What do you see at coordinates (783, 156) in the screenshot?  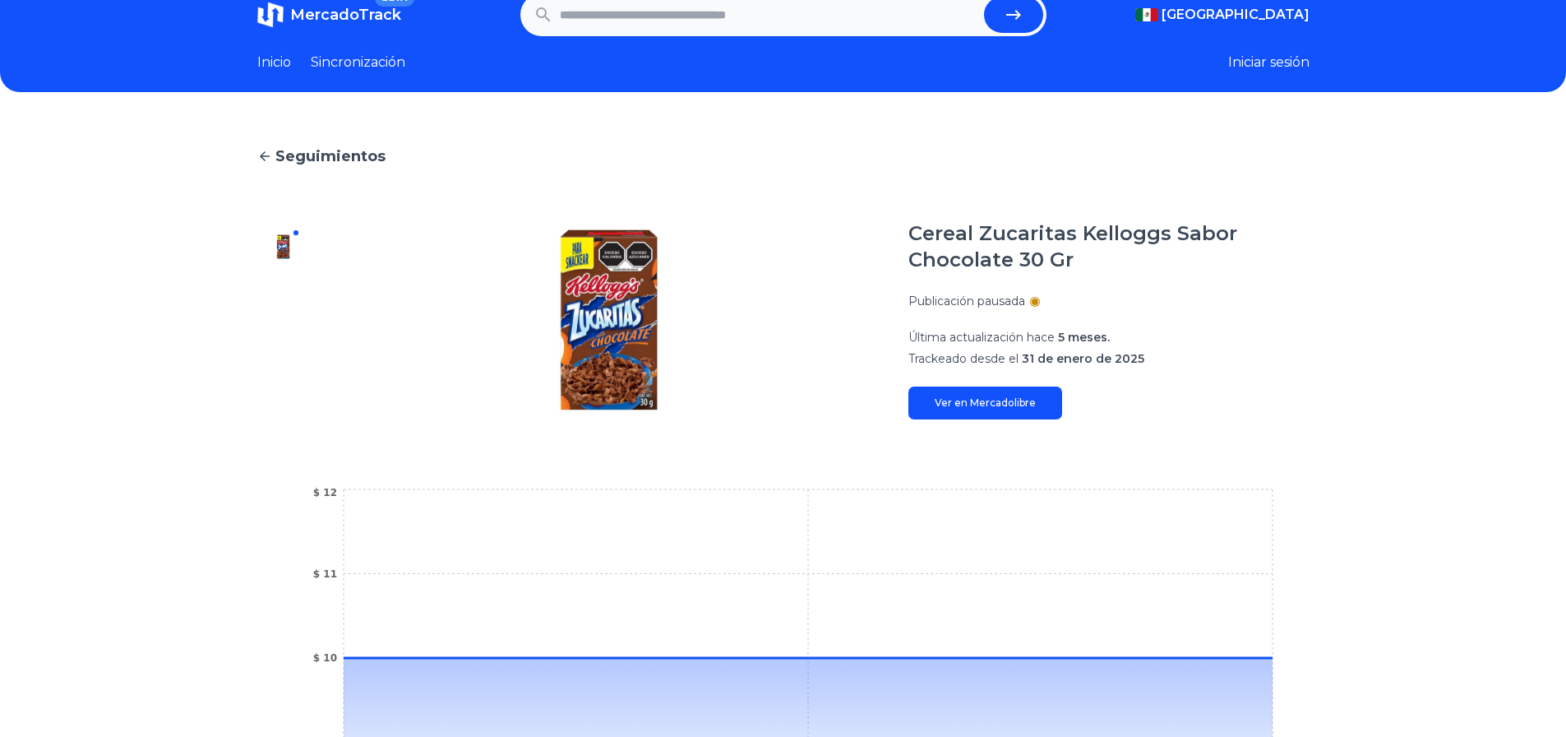 I see `a: Seguimientos` at bounding box center [783, 156].